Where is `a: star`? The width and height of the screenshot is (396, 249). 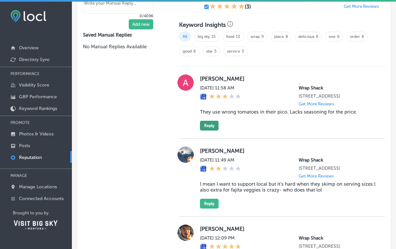
a: star is located at coordinates (209, 51).